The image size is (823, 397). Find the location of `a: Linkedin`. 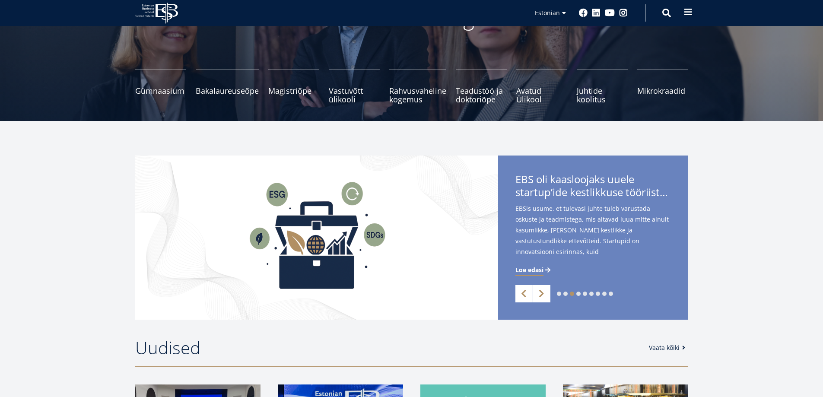

a: Linkedin is located at coordinates (596, 13).